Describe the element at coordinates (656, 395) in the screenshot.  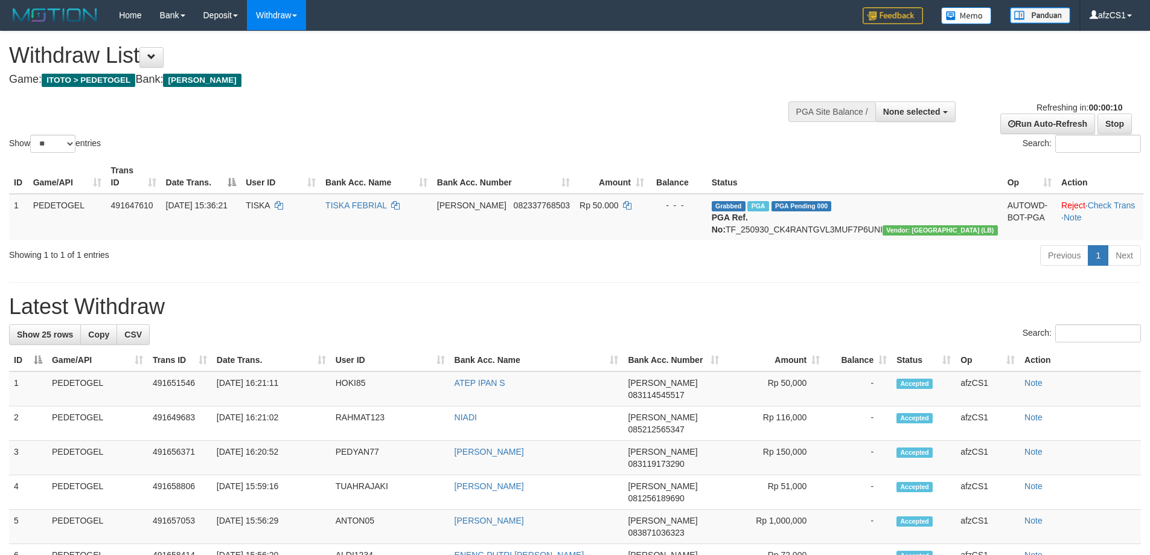
I see `span: Copy 083114545517 to clipboard` at that location.